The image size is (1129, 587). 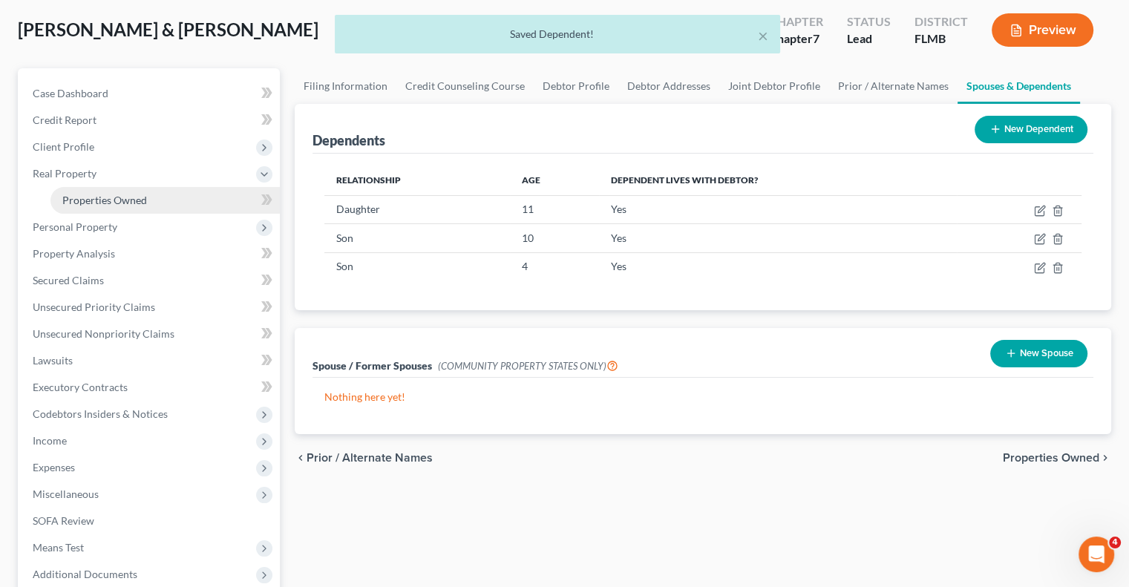 I want to click on a: Properties Owned, so click(x=165, y=200).